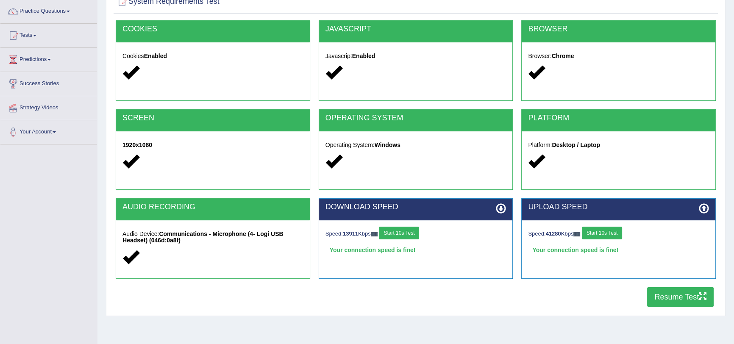 This screenshot has height=344, width=734. Describe the element at coordinates (680, 297) in the screenshot. I see `button: Resume Test` at that location.